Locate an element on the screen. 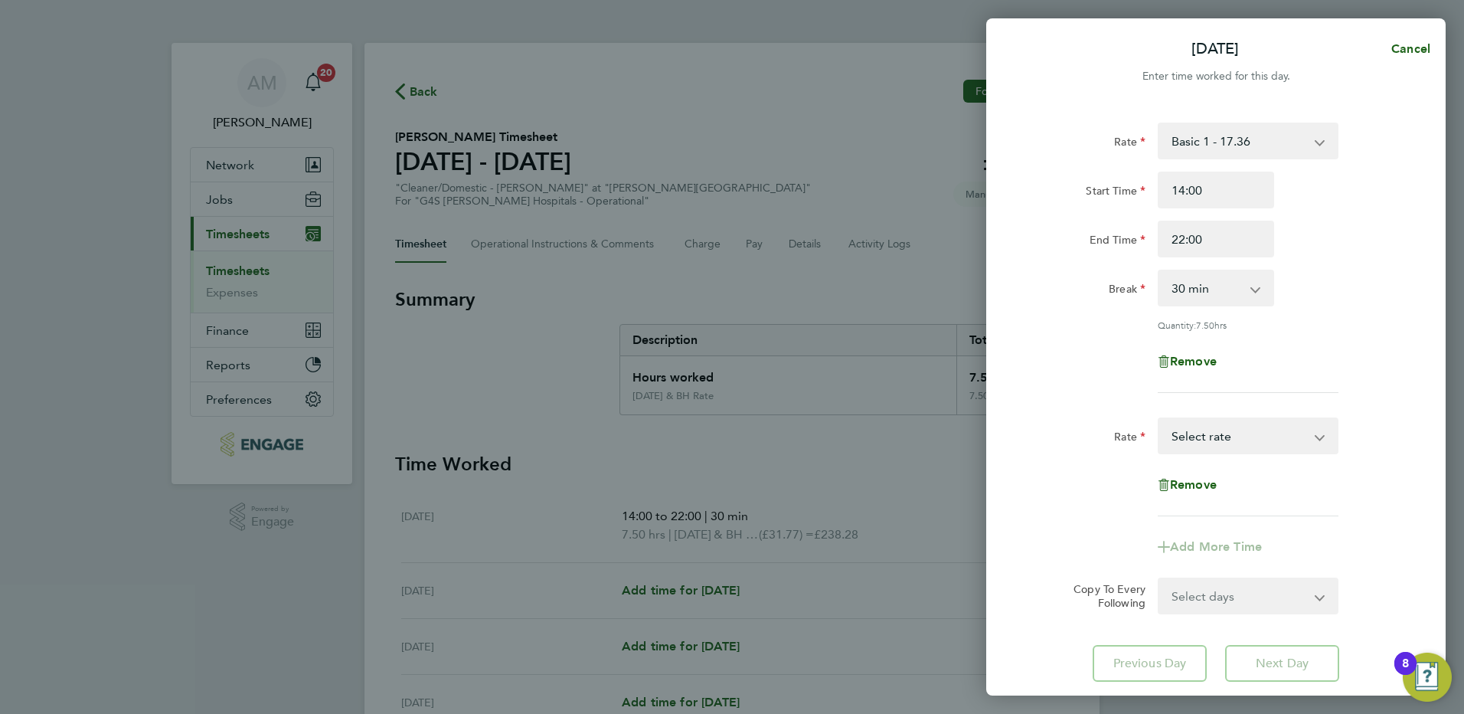 The height and width of the screenshot is (714, 1464). input: E.g. 08:00 is located at coordinates (1216, 190).